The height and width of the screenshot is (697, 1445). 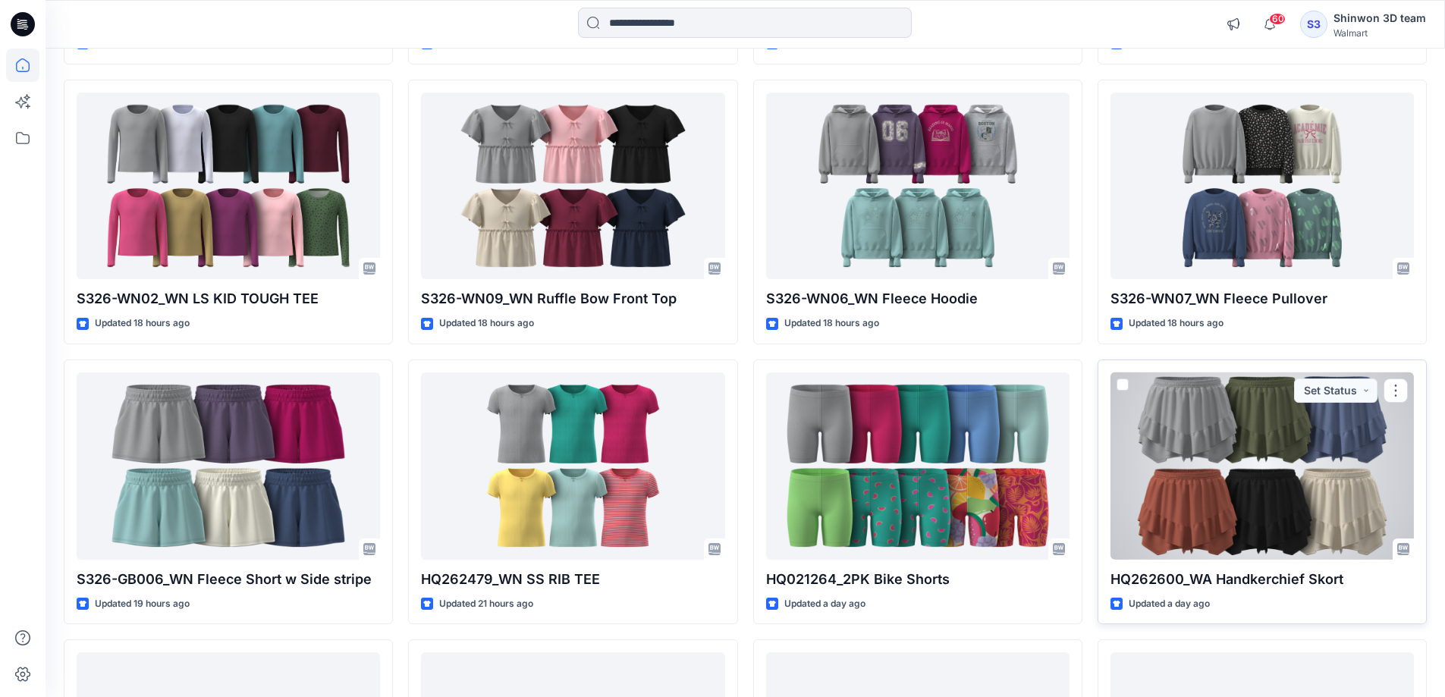 I want to click on a: S326-WN06_WN Fleece Hoodie, so click(x=918, y=186).